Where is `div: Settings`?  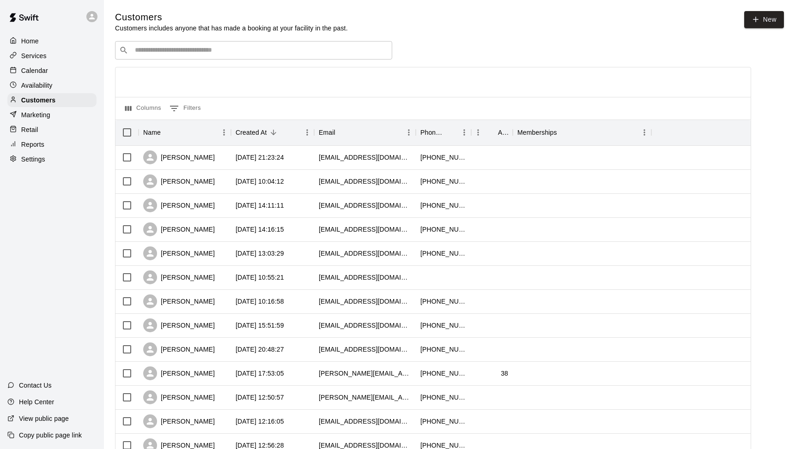 div: Settings is located at coordinates (52, 159).